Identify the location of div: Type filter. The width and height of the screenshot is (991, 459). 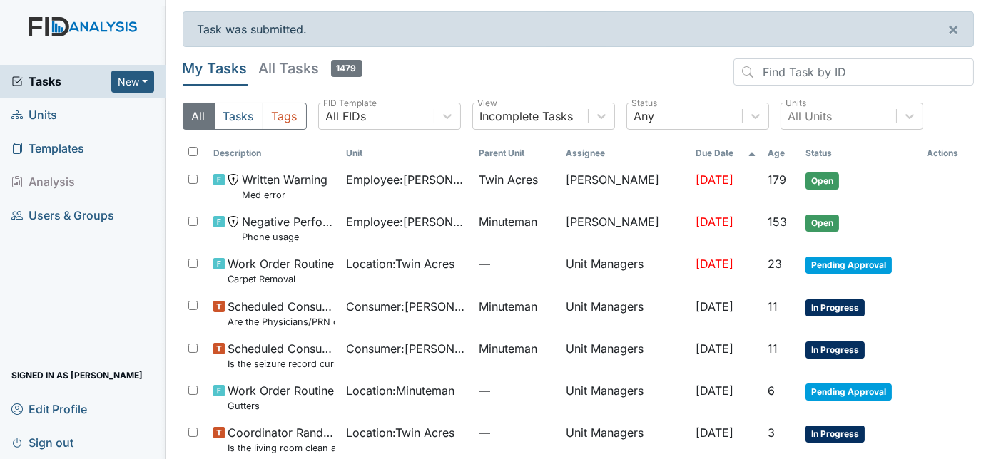
(245, 116).